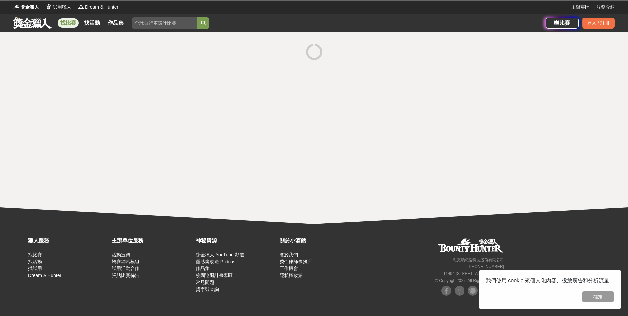 The image size is (628, 316). Describe the element at coordinates (563, 23) in the screenshot. I see `a: 辦比賽` at that location.